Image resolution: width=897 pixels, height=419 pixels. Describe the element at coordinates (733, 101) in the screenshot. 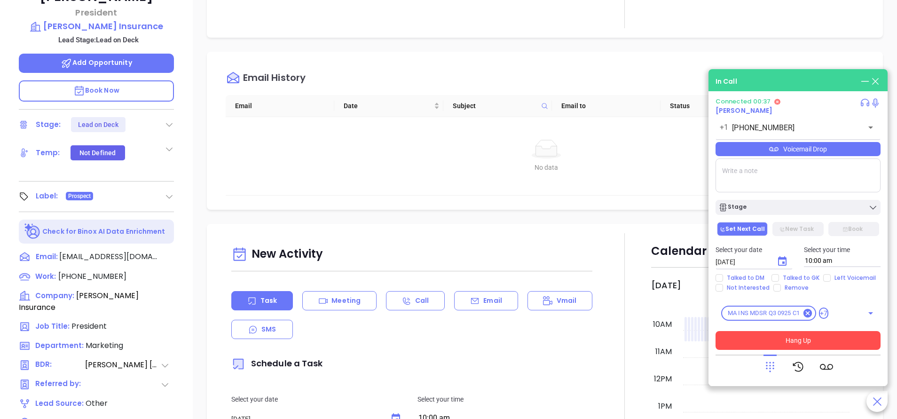

I see `span: Connected` at that location.